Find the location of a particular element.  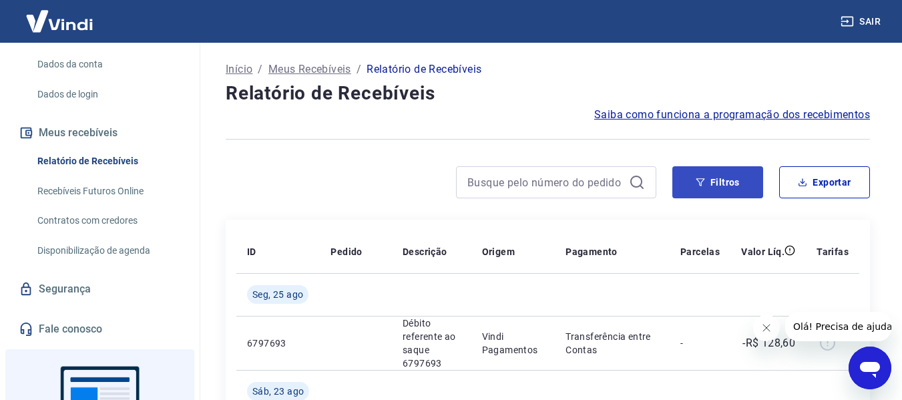

span: Saiba como funciona a programação dos recebimentos is located at coordinates (732, 115).